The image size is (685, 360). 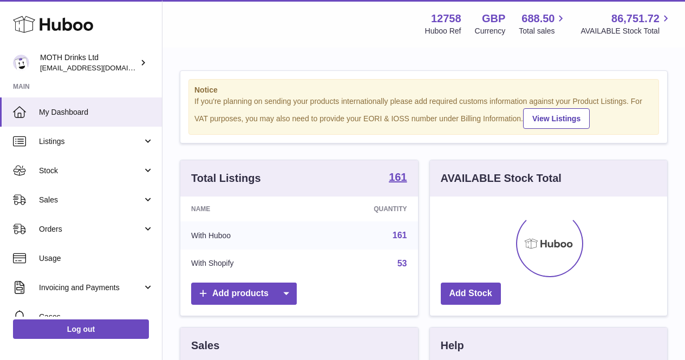 I want to click on span: Orders, so click(x=90, y=229).